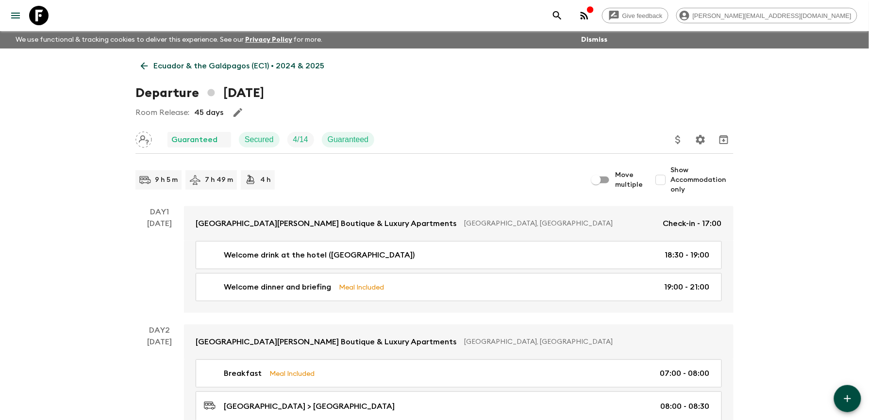  What do you see at coordinates (701, 140) in the screenshot?
I see `button: Settings` at bounding box center [701, 140].